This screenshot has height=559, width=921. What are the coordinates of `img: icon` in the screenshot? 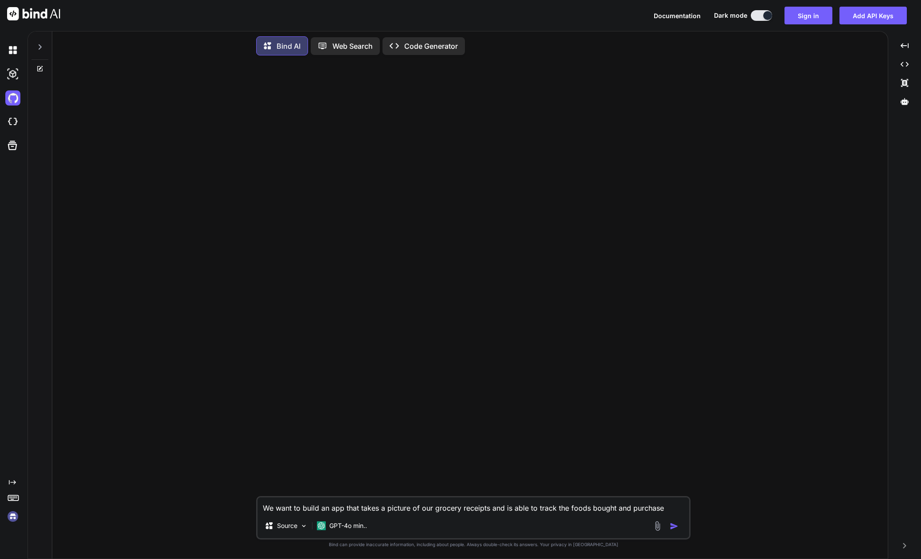 It's located at (674, 526).